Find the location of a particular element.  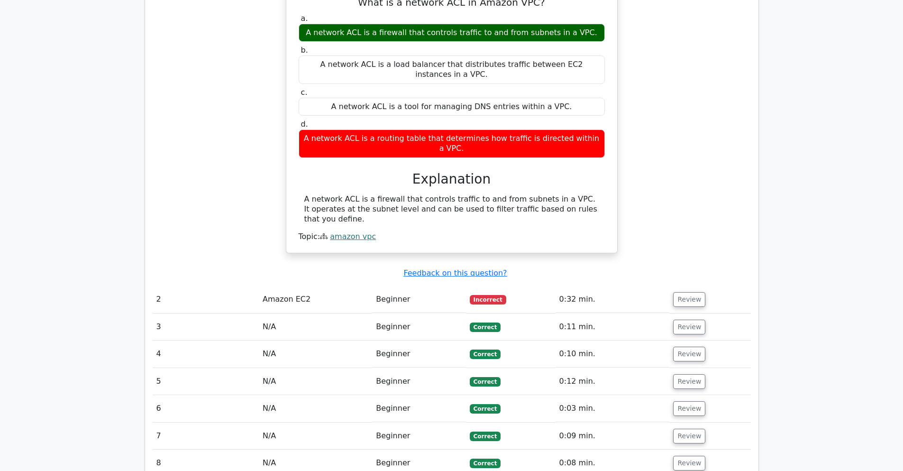

h3: Explanation is located at coordinates (452, 179).